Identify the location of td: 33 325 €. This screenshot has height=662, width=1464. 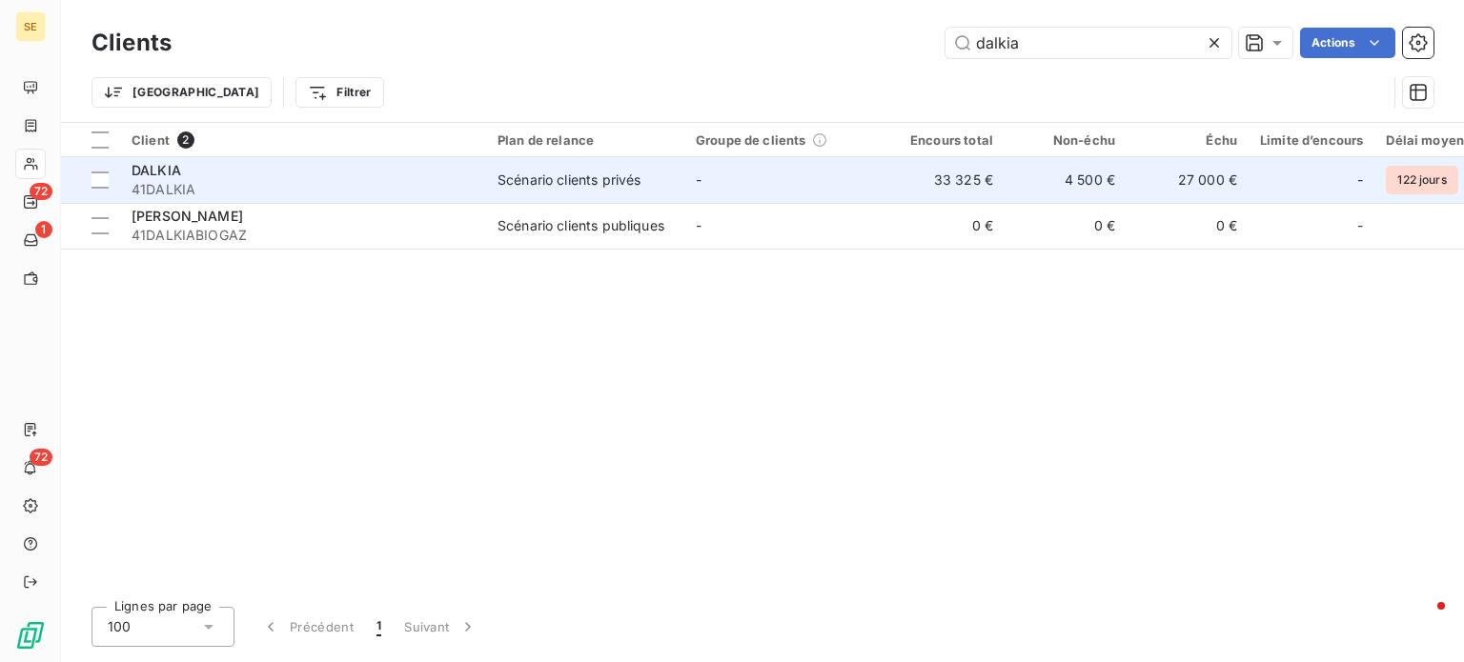
(943, 180).